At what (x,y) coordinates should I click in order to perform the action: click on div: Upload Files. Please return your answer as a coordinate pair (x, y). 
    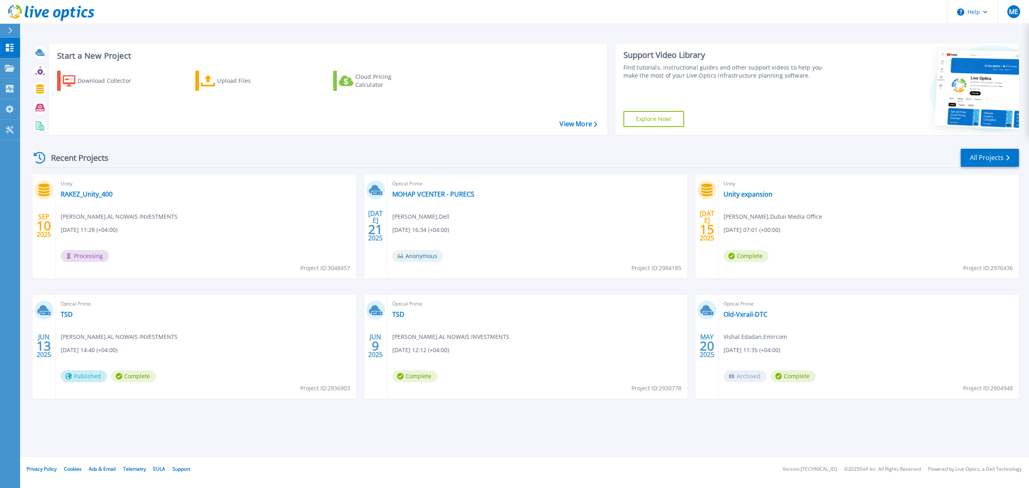
    Looking at the image, I should click on (249, 81).